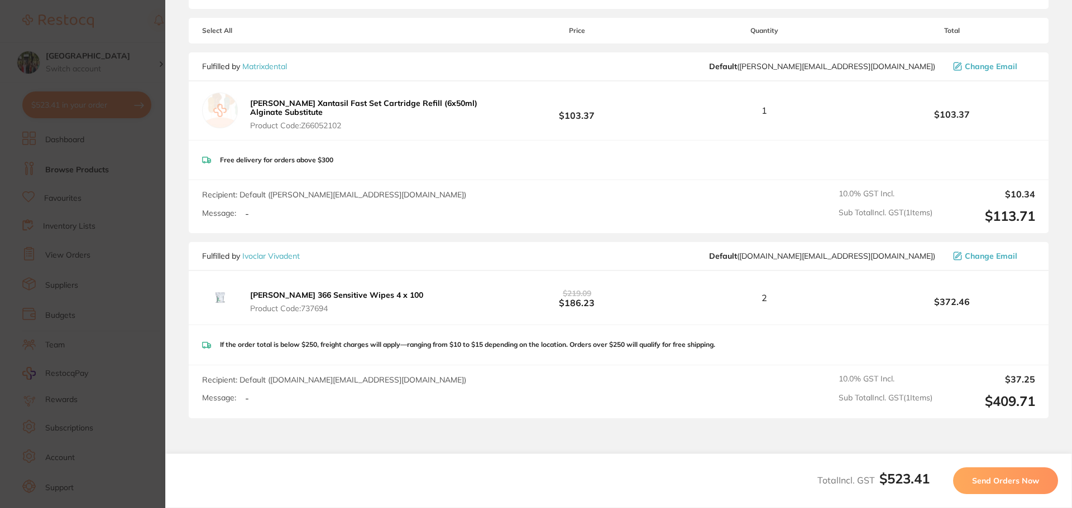 This screenshot has height=508, width=1072. Describe the element at coordinates (271, 256) in the screenshot. I see `a: Ivoclar Vivadent` at that location.